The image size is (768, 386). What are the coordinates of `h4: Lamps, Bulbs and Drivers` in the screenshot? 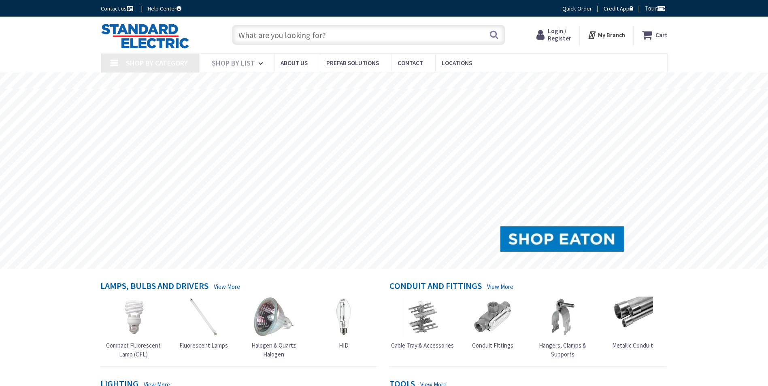 It's located at (154, 287).